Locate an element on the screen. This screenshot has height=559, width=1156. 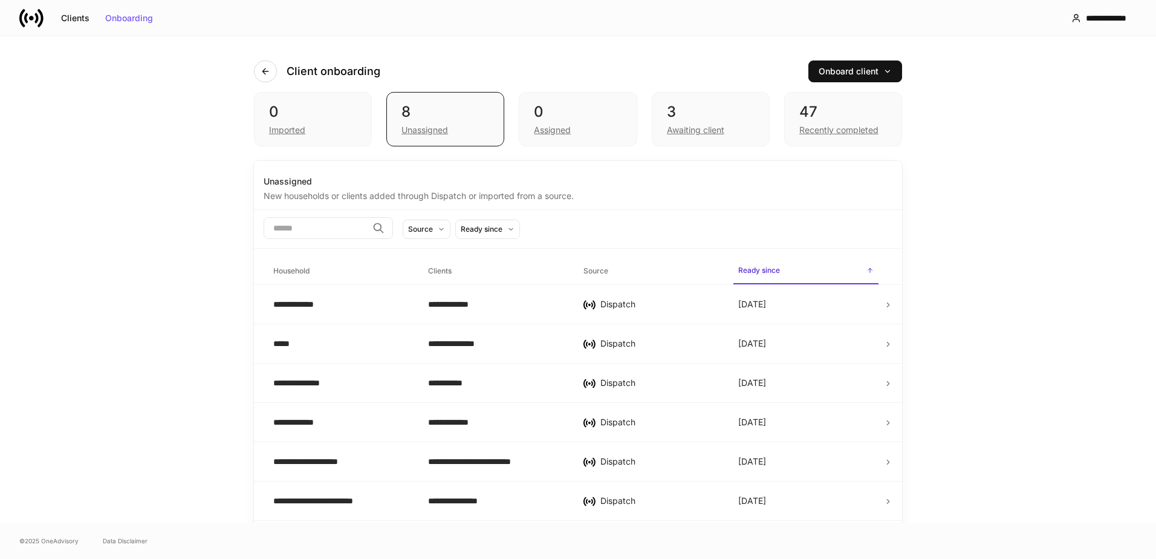
div: Onboarding is located at coordinates (129, 18).